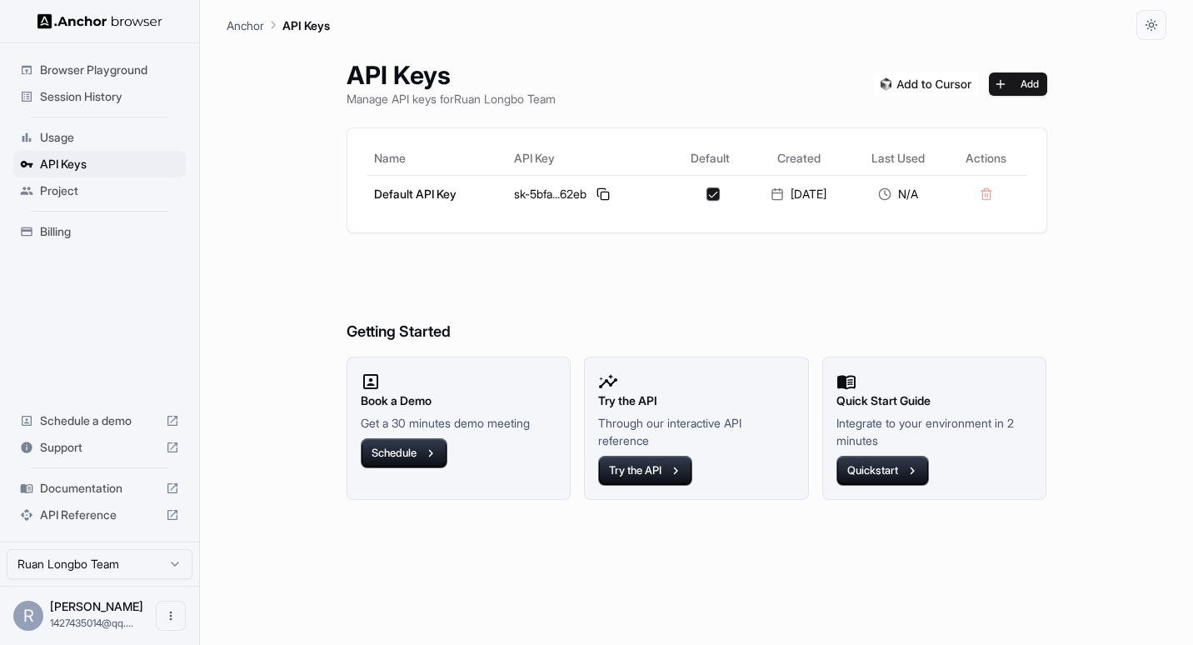 The width and height of the screenshot is (1193, 645). I want to click on div: API Reference, so click(99, 515).